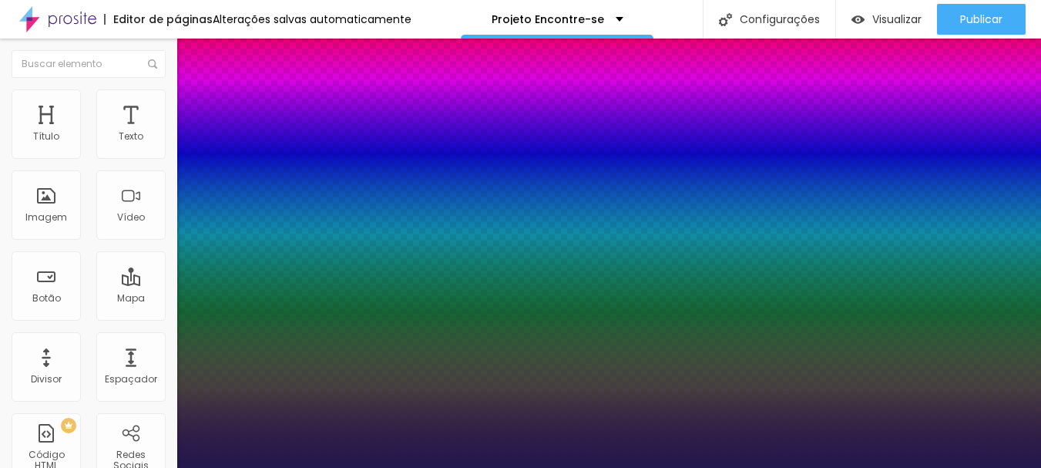  Describe the element at coordinates (312, 19) in the screenshot. I see `div: Alterações salvas automaticamente` at that location.